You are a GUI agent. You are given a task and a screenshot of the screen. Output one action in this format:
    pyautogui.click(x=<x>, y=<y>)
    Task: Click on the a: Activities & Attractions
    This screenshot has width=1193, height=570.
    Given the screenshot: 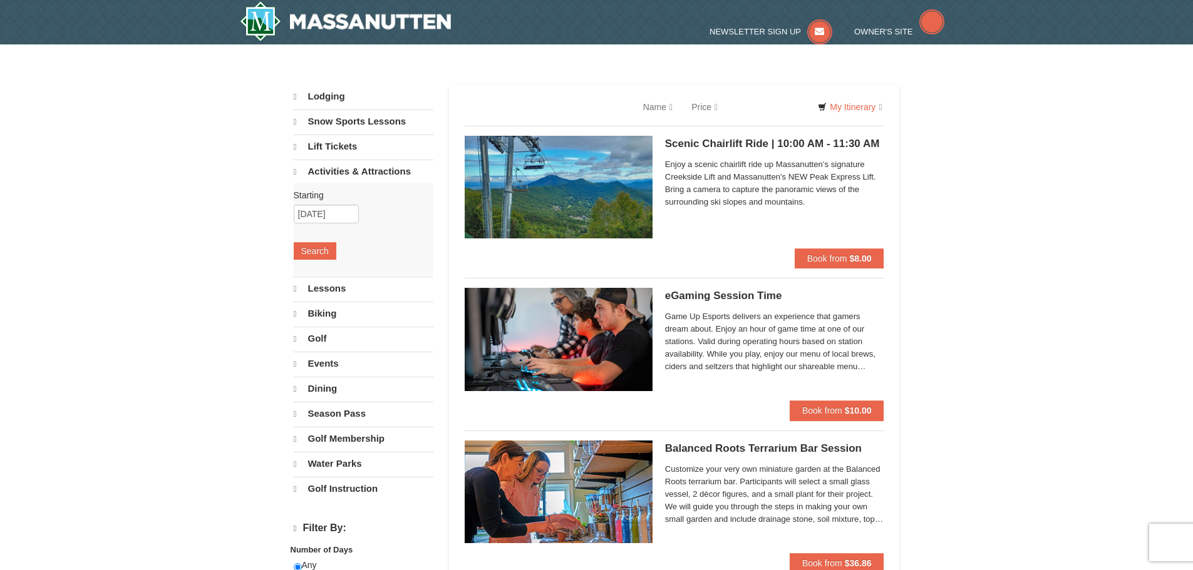 What is the action you would take?
    pyautogui.click(x=363, y=172)
    